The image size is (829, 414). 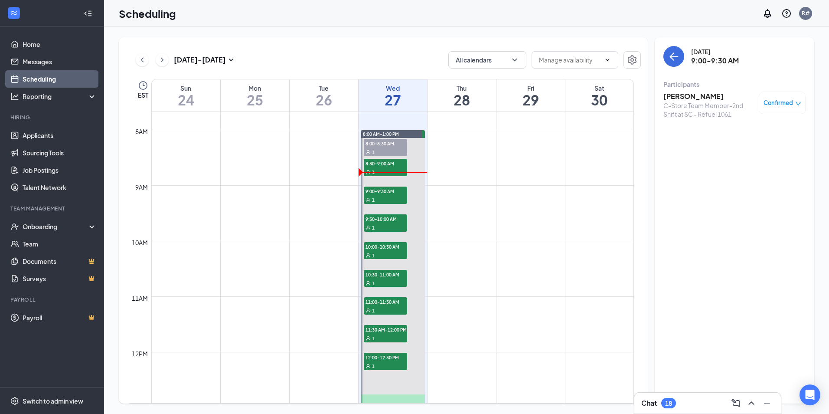 What do you see at coordinates (709, 110) in the screenshot?
I see `div: C-Store Team Member-2nd Shift at SC - Refuel 1061` at bounding box center [709, 110].